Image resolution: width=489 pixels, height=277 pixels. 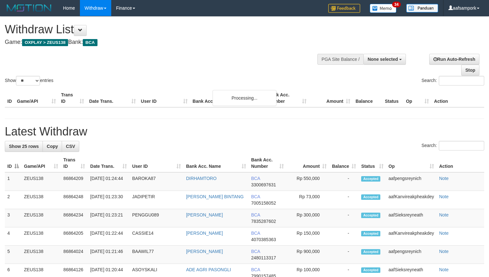 I want to click on th: Game/API, so click(x=36, y=98).